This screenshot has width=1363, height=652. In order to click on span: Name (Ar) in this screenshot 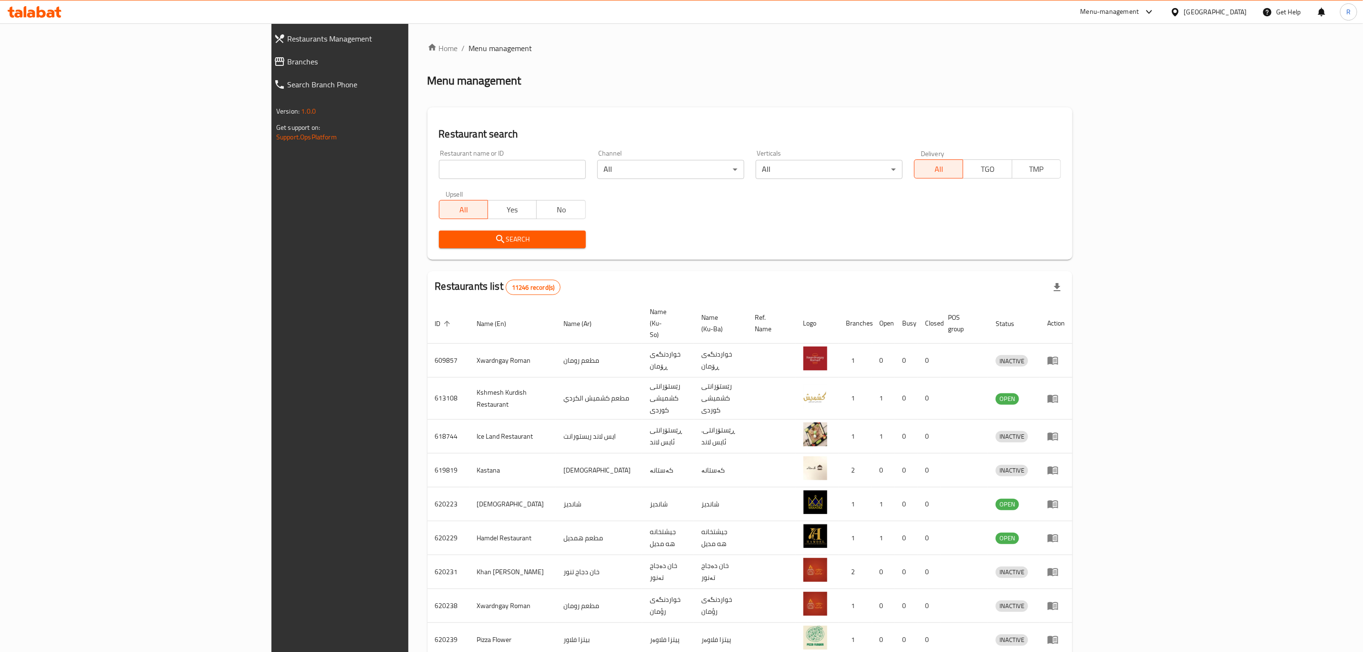, I will do `click(583, 323)`.